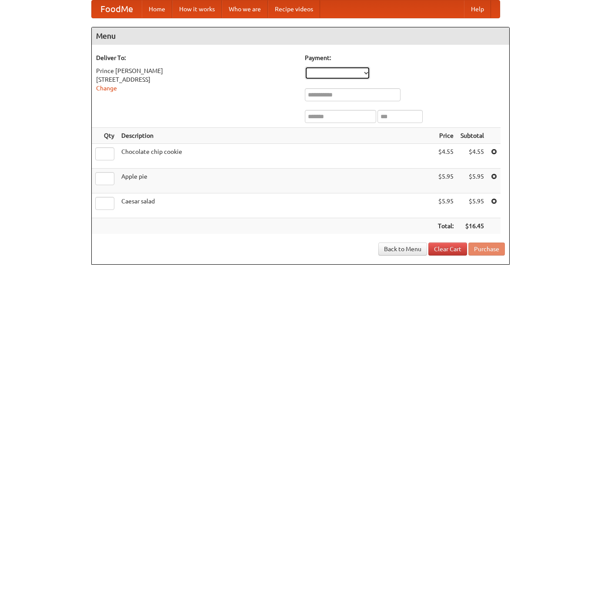 This screenshot has height=615, width=591. Describe the element at coordinates (403, 249) in the screenshot. I see `a: Back to Menu` at that location.